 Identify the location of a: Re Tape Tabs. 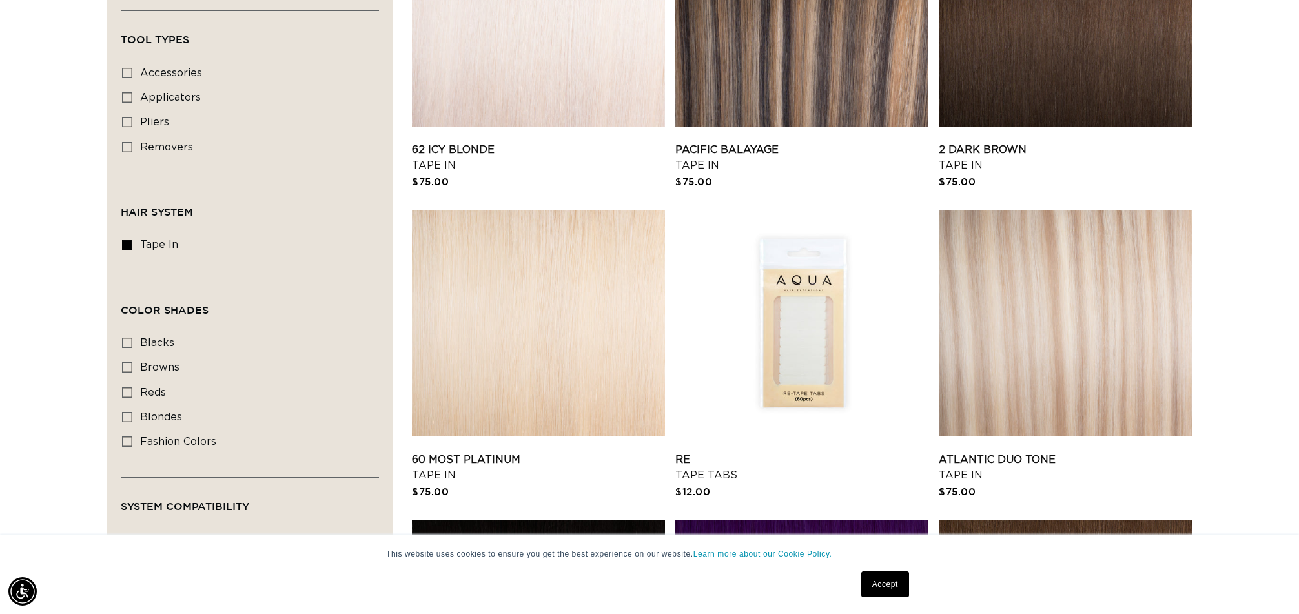
(802, 467).